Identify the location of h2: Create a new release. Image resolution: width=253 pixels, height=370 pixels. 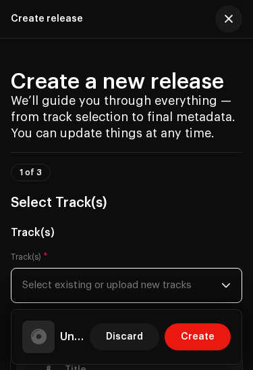
(126, 82).